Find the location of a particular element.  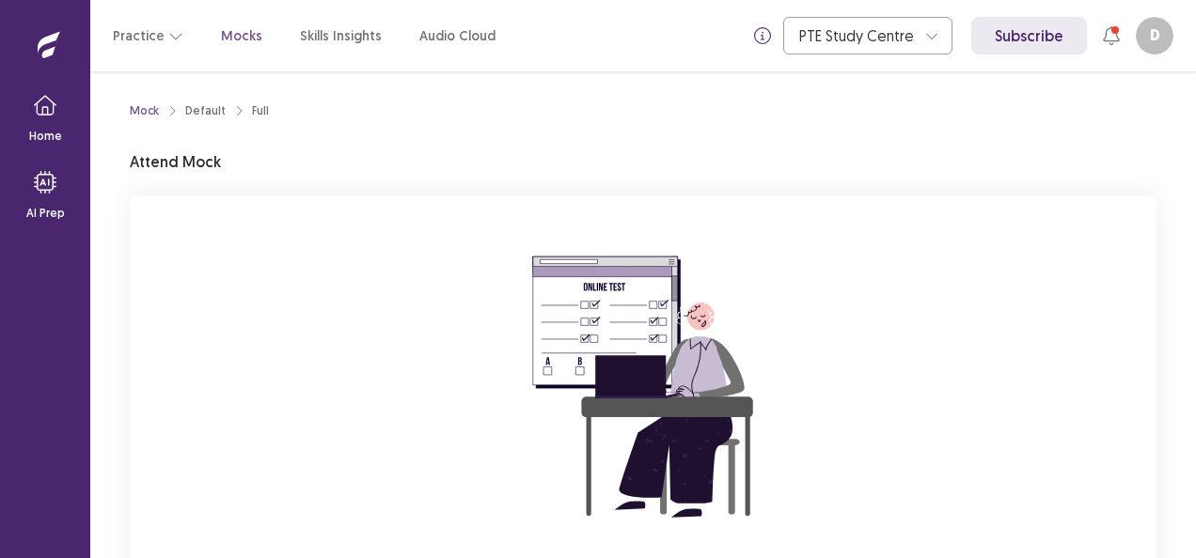

button: D is located at coordinates (1154, 36).